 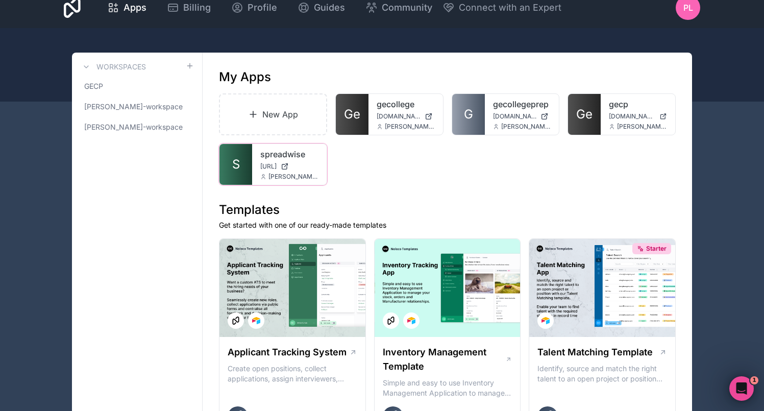 I want to click on p: Simple and easy to use Inventory Management Application to manage your stock, orders and Manufact..., so click(x=447, y=388).